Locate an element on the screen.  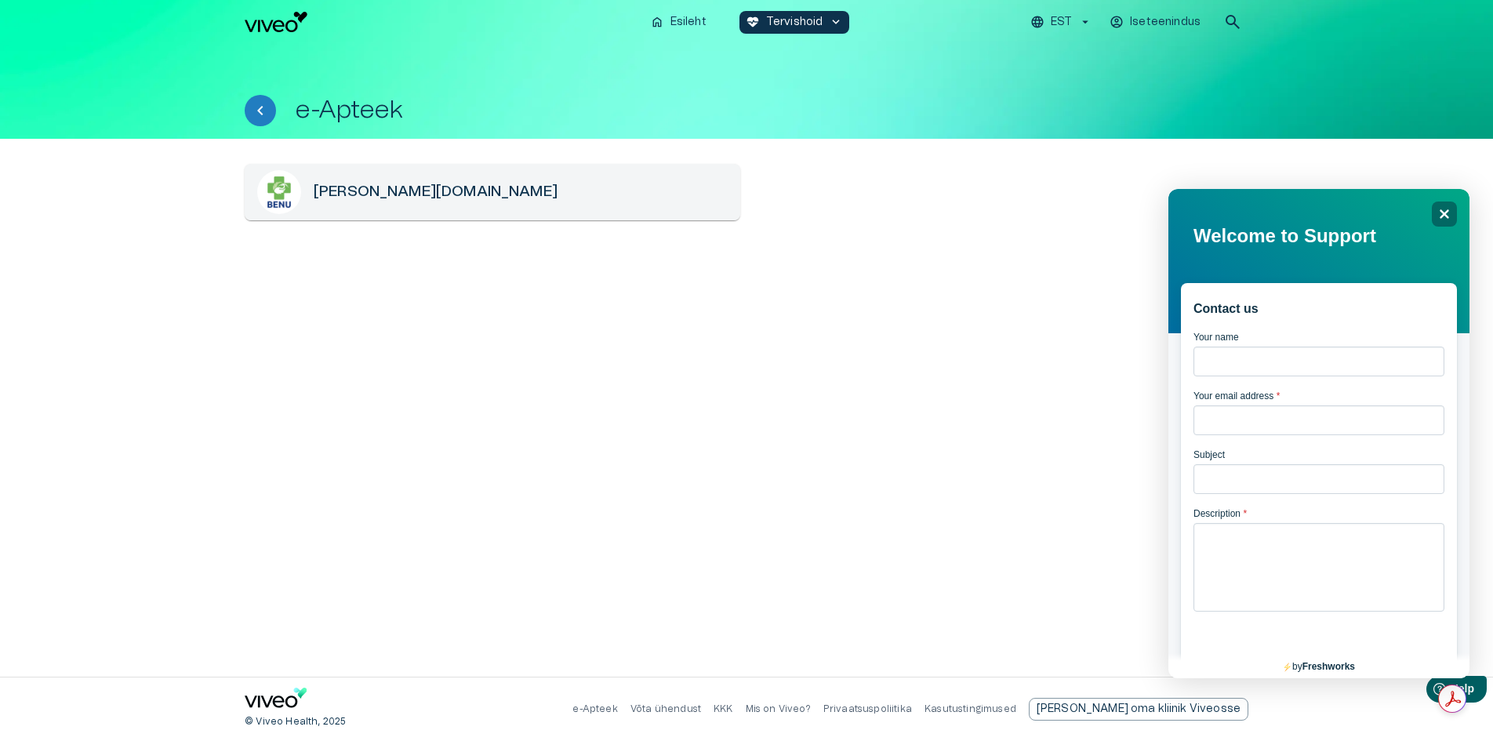
img: Viveo logo is located at coordinates (276, 22).